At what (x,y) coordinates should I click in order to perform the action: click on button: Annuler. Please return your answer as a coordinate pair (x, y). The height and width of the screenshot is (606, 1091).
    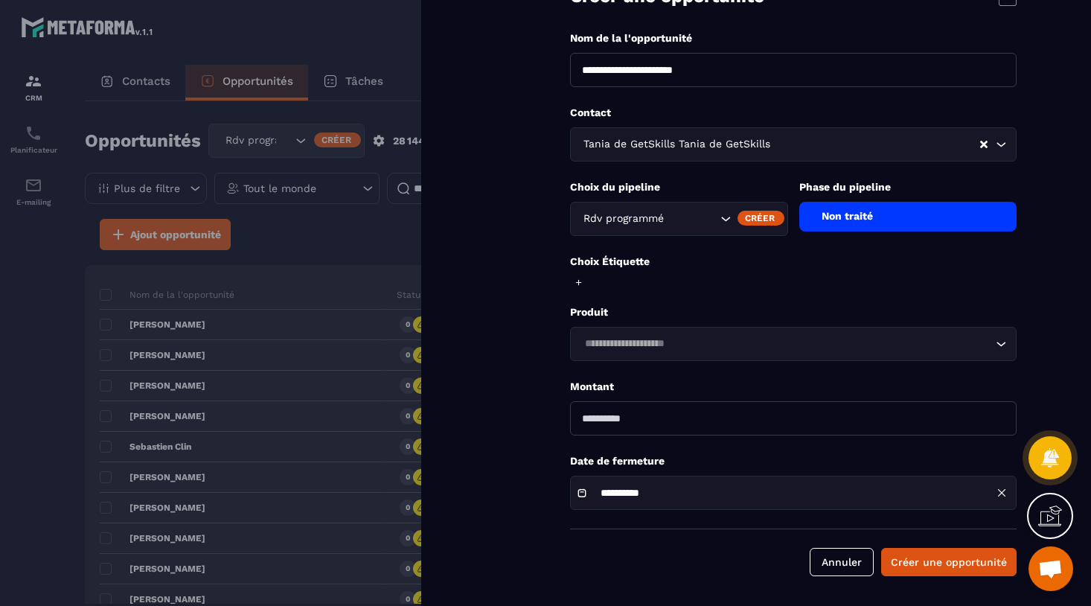
    Looking at the image, I should click on (842, 562).